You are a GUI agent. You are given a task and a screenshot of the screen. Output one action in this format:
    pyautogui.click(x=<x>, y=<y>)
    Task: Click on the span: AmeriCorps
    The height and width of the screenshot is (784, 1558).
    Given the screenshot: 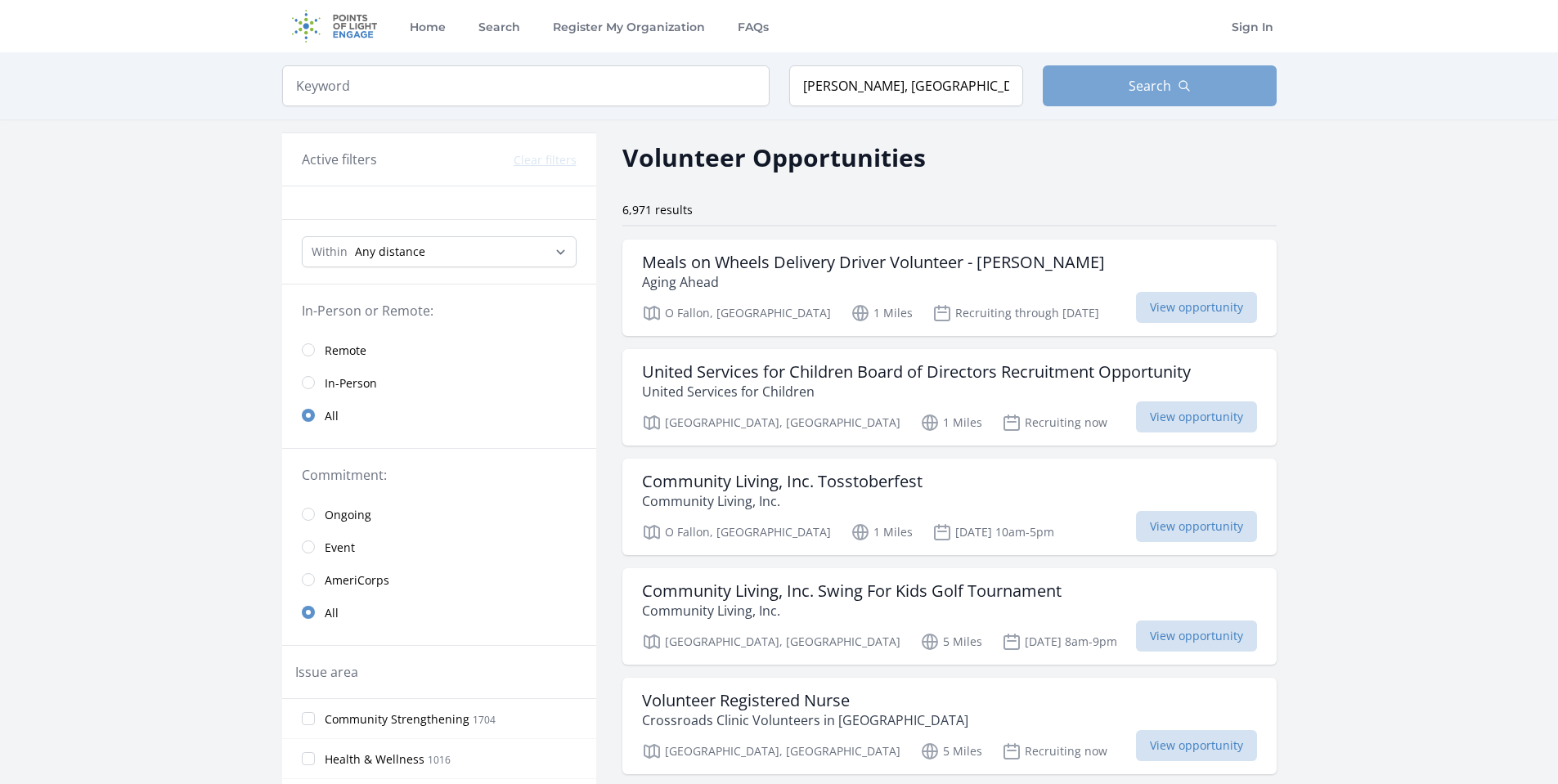 What is the action you would take?
    pyautogui.click(x=357, y=580)
    